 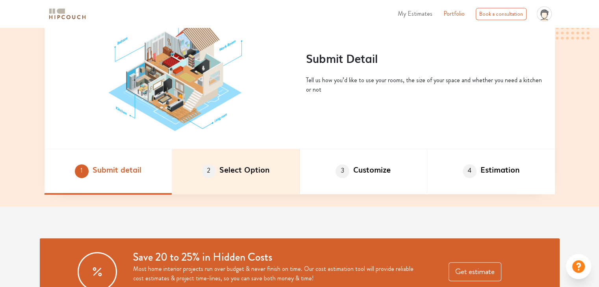 I want to click on span: 1, so click(x=81, y=171).